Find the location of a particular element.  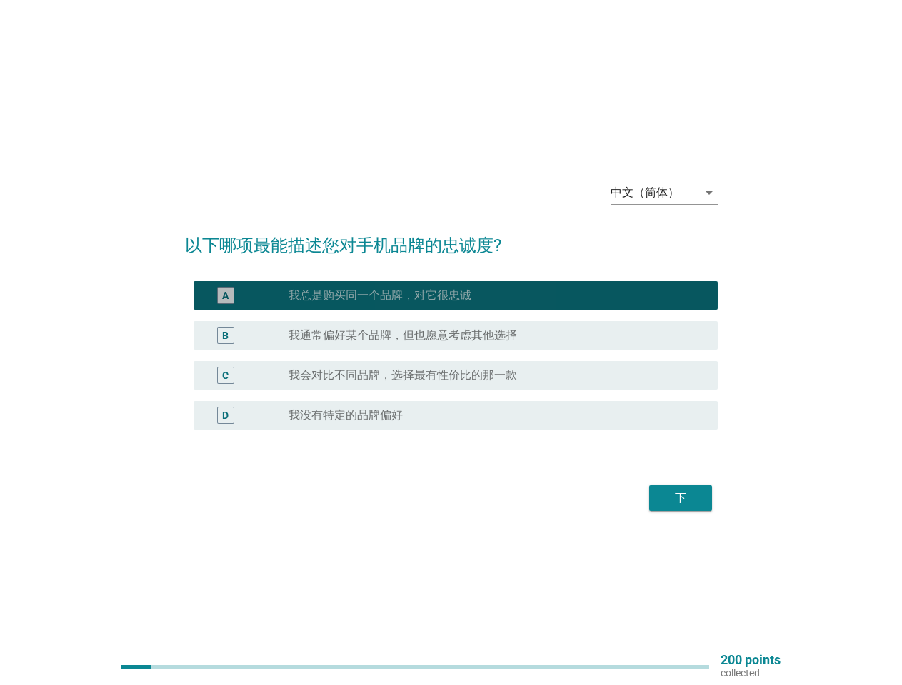

p: 200 points is located at coordinates (750, 660).